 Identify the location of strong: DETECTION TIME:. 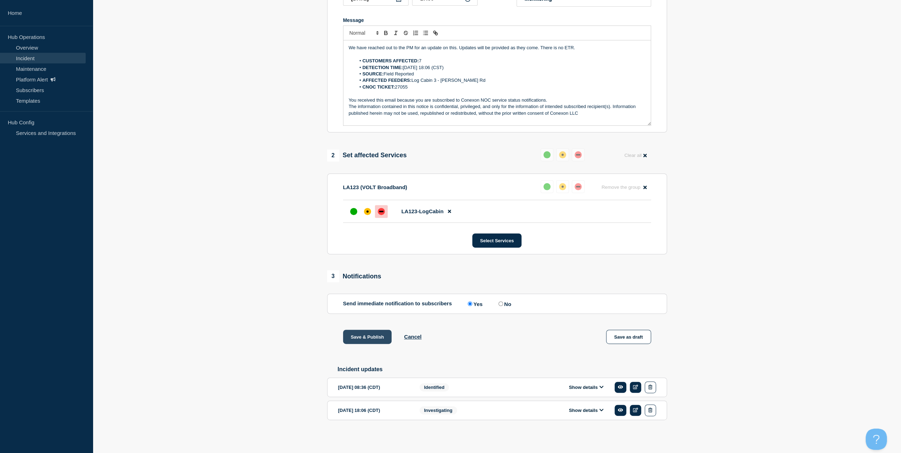
(383, 67).